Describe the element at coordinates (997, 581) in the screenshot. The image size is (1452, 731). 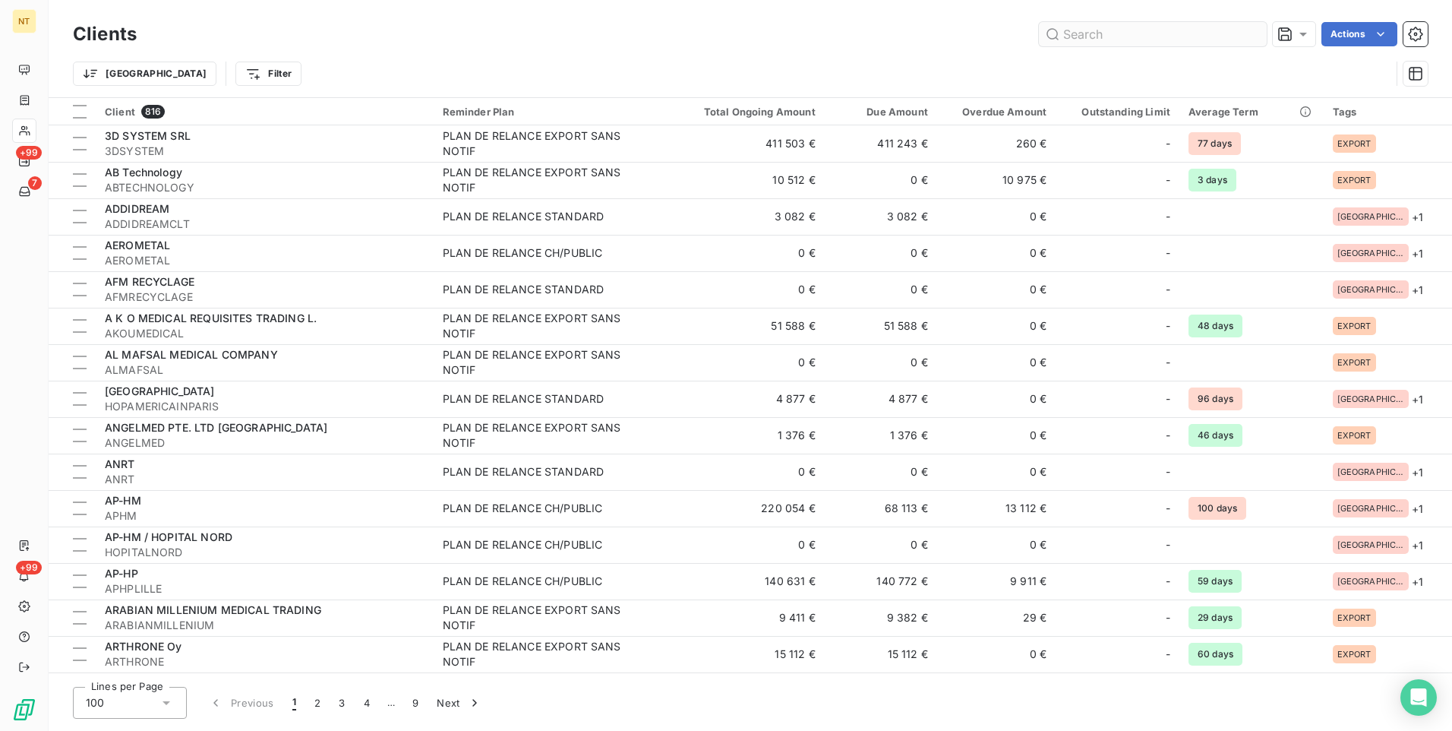
I see `td: 9 911 €` at that location.